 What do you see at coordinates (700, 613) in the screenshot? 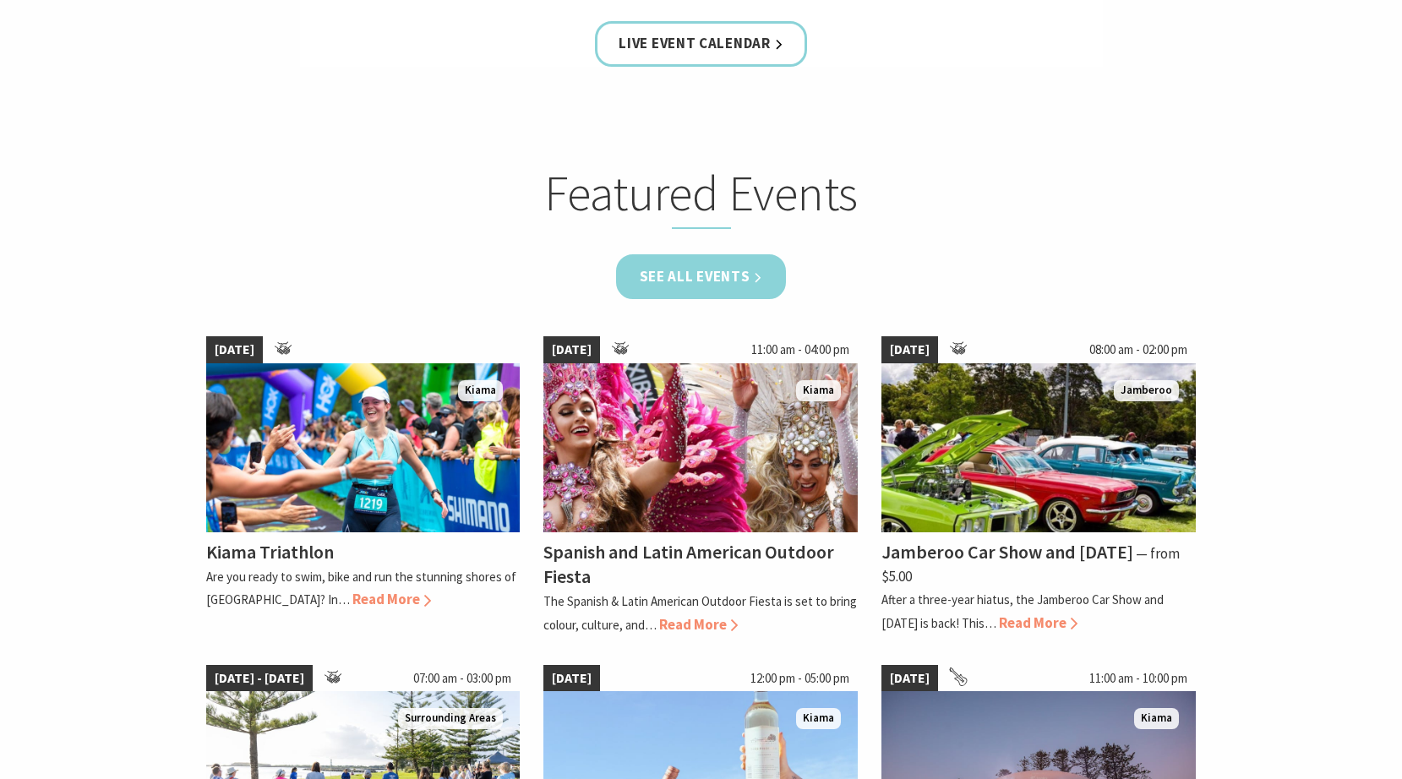
I see `p: The Spanish & Latin American Outdoor Fiesta is set to bring colour, culture, and…` at bounding box center [700, 613].